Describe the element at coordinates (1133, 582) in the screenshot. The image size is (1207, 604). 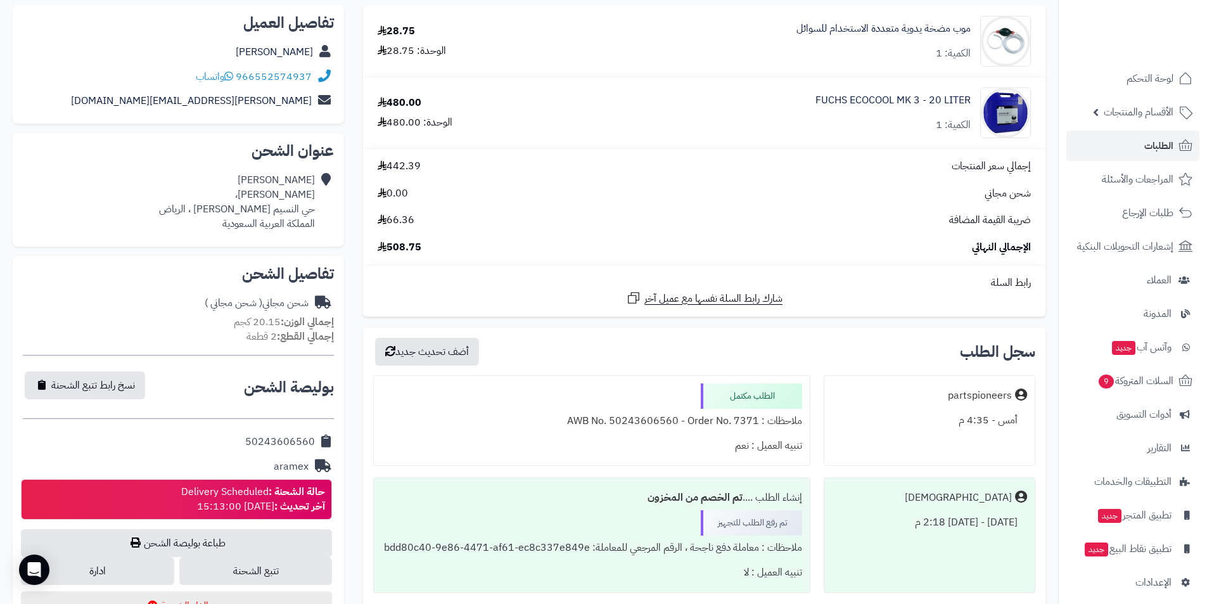
I see `a: الإعدادات` at that location.